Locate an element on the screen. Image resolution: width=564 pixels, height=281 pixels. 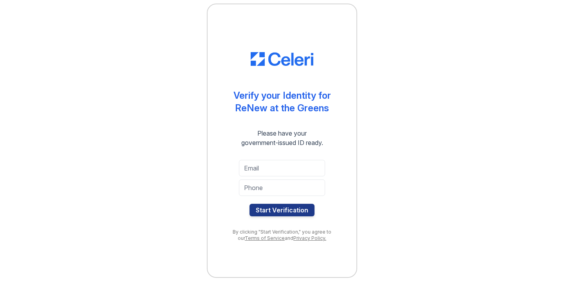
input: Phone is located at coordinates (282, 188).